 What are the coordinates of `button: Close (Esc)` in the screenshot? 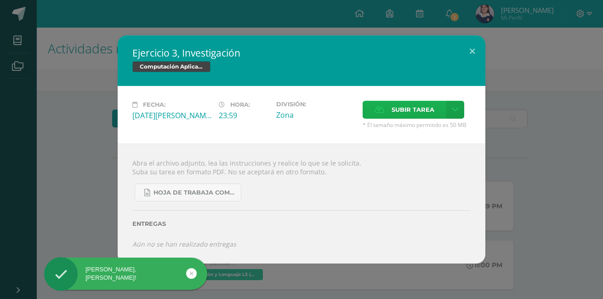 It's located at (472, 51).